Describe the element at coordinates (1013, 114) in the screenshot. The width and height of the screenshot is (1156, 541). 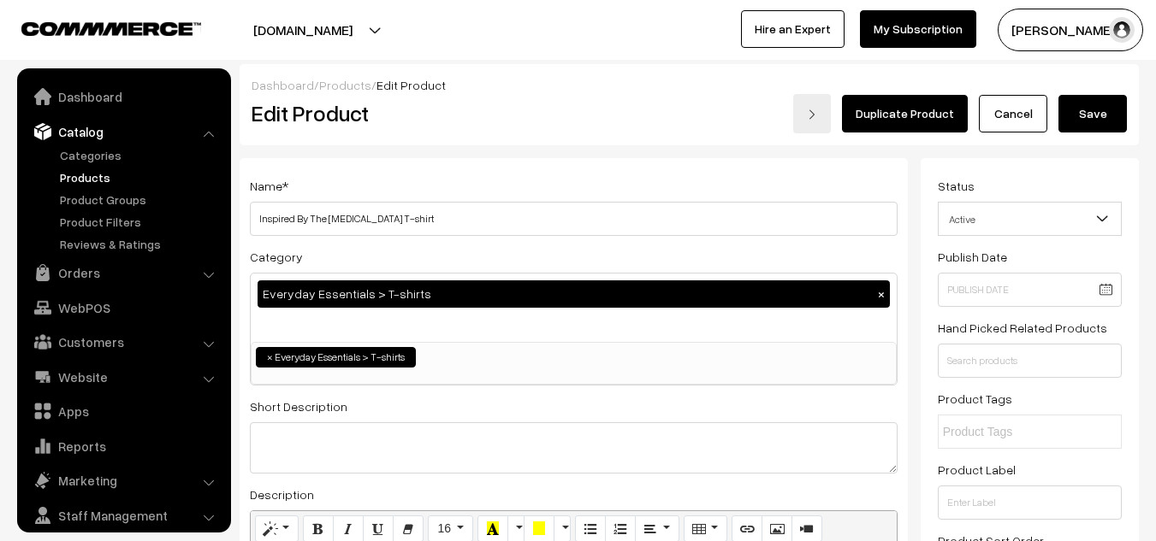
I see `a: Cancel` at that location.